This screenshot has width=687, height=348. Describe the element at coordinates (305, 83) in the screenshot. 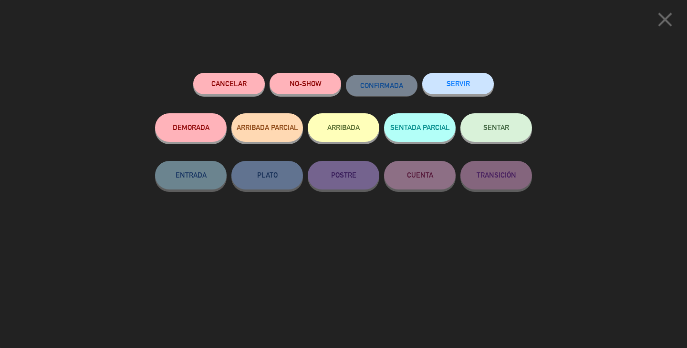

I see `button: NO-SHOW` at that location.